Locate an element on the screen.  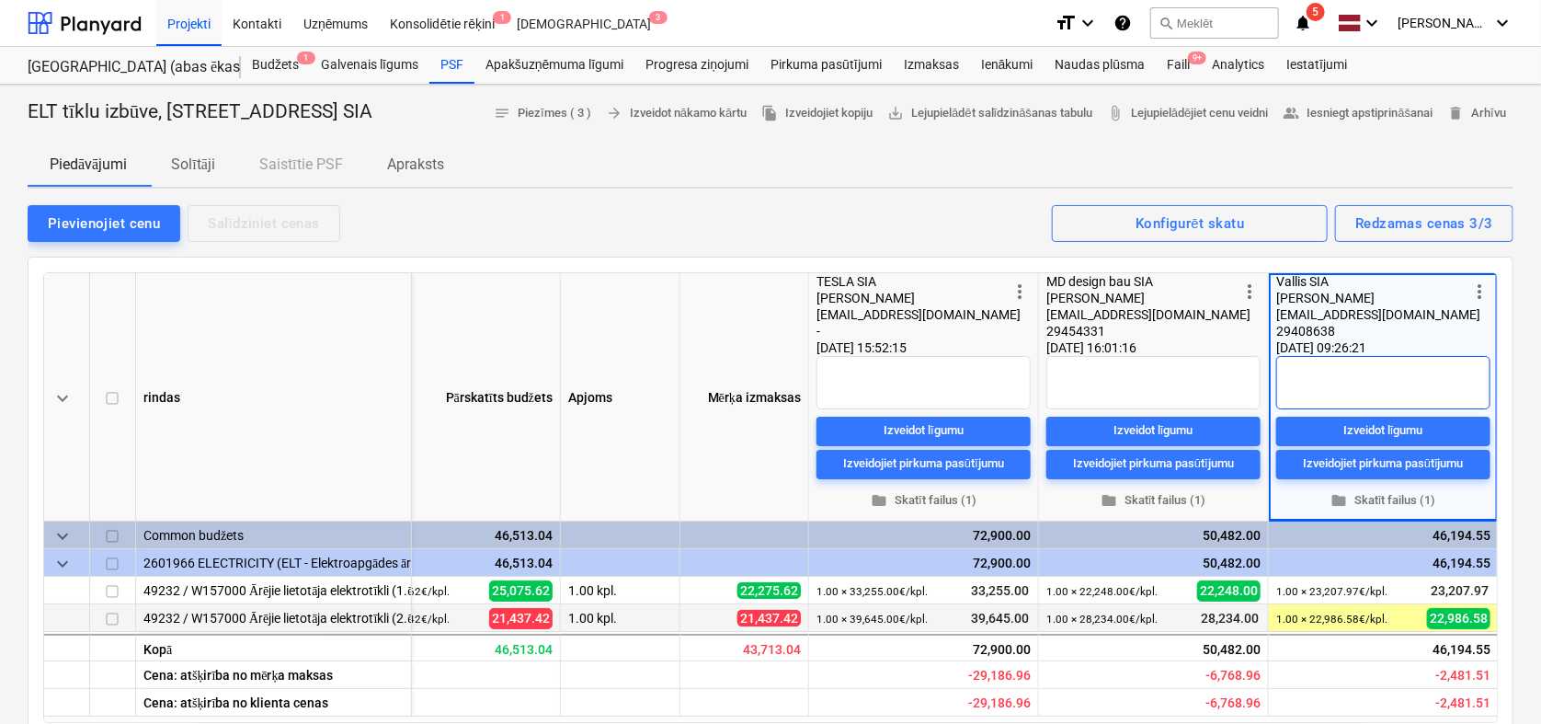
span: 39,645.00 is located at coordinates (999, 618).